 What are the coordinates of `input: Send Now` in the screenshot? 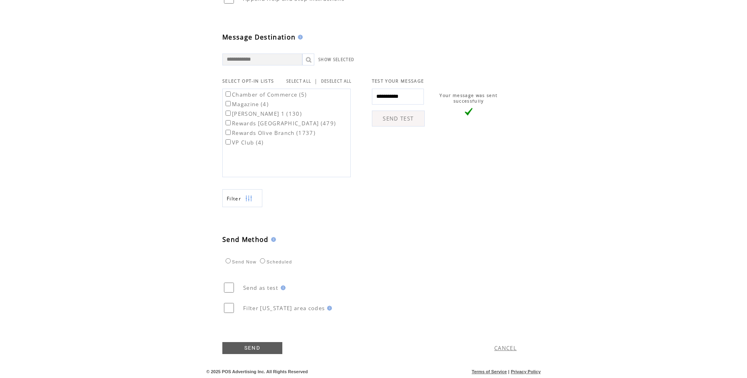 It's located at (228, 261).